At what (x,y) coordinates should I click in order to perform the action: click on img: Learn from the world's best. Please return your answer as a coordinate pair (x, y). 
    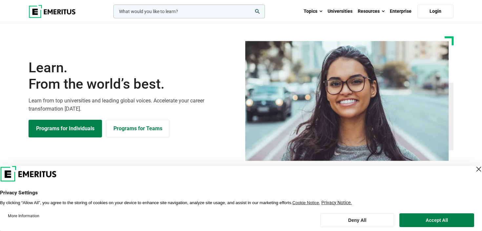
    Looking at the image, I should click on (347, 101).